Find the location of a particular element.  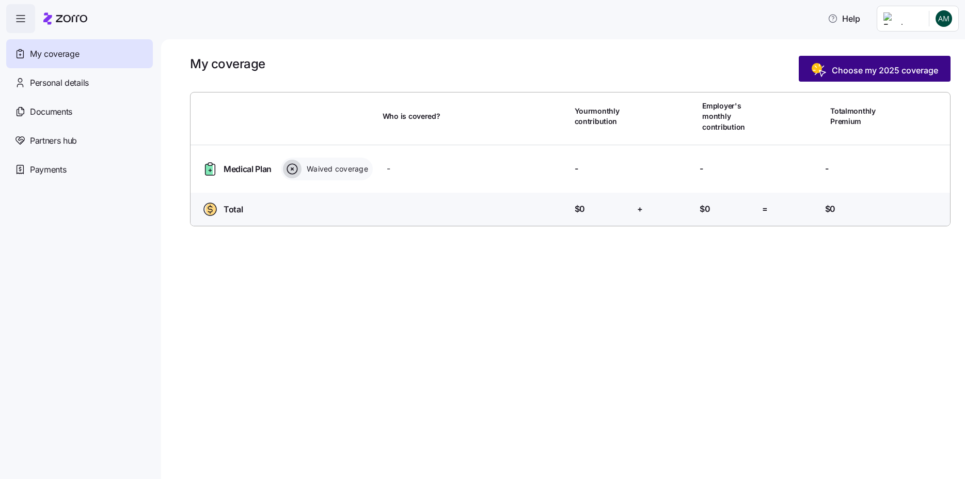

span: Medical Plan is located at coordinates (247, 169).